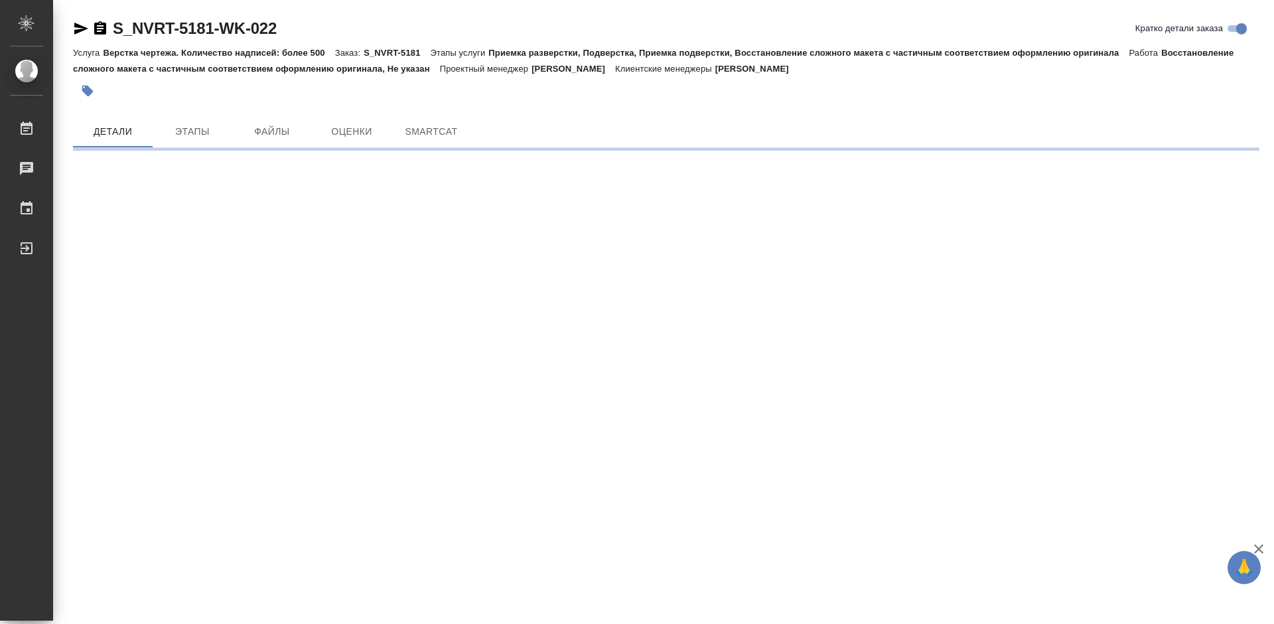 Image resolution: width=1274 pixels, height=624 pixels. I want to click on a: S_NVRT-5181-WK-022, so click(194, 28).